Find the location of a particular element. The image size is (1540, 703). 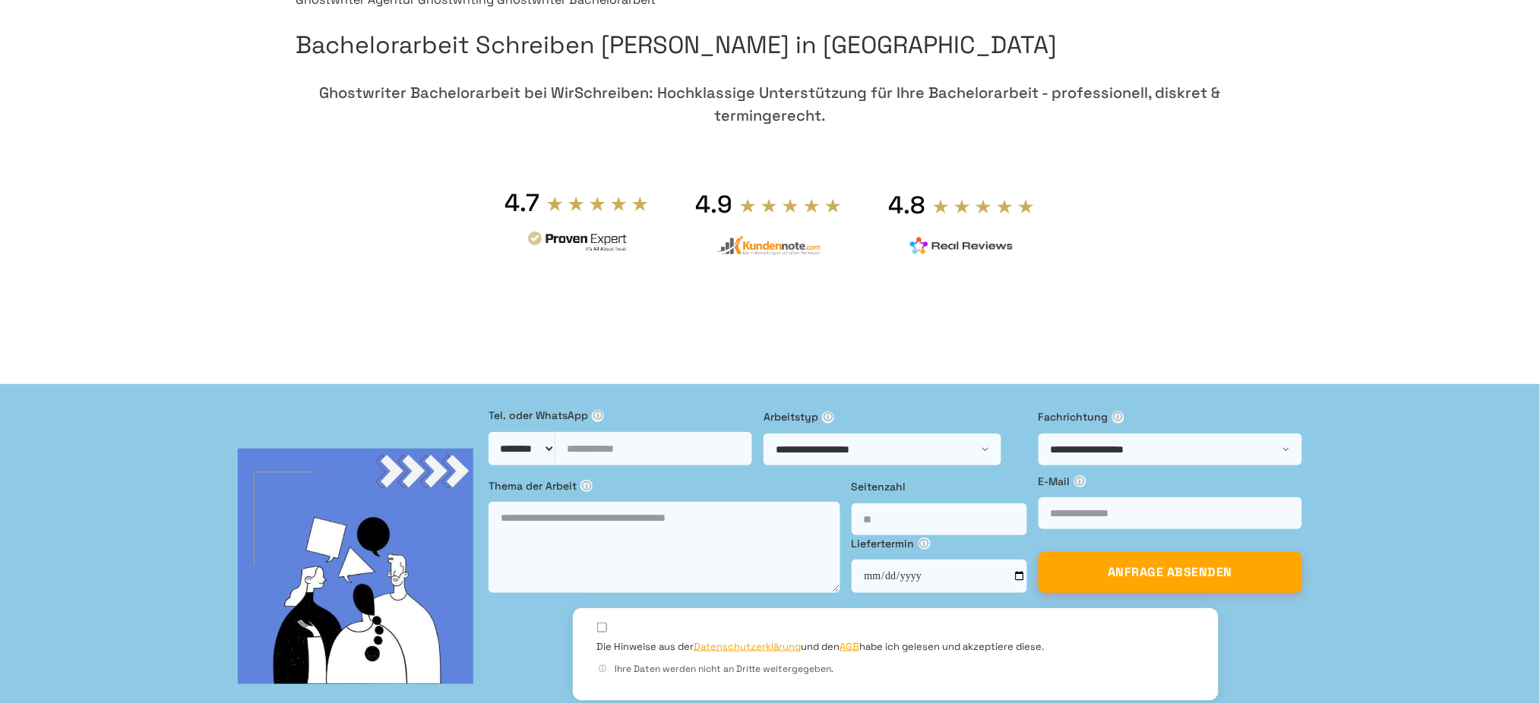

label: Liefertermin is located at coordinates (939, 544).